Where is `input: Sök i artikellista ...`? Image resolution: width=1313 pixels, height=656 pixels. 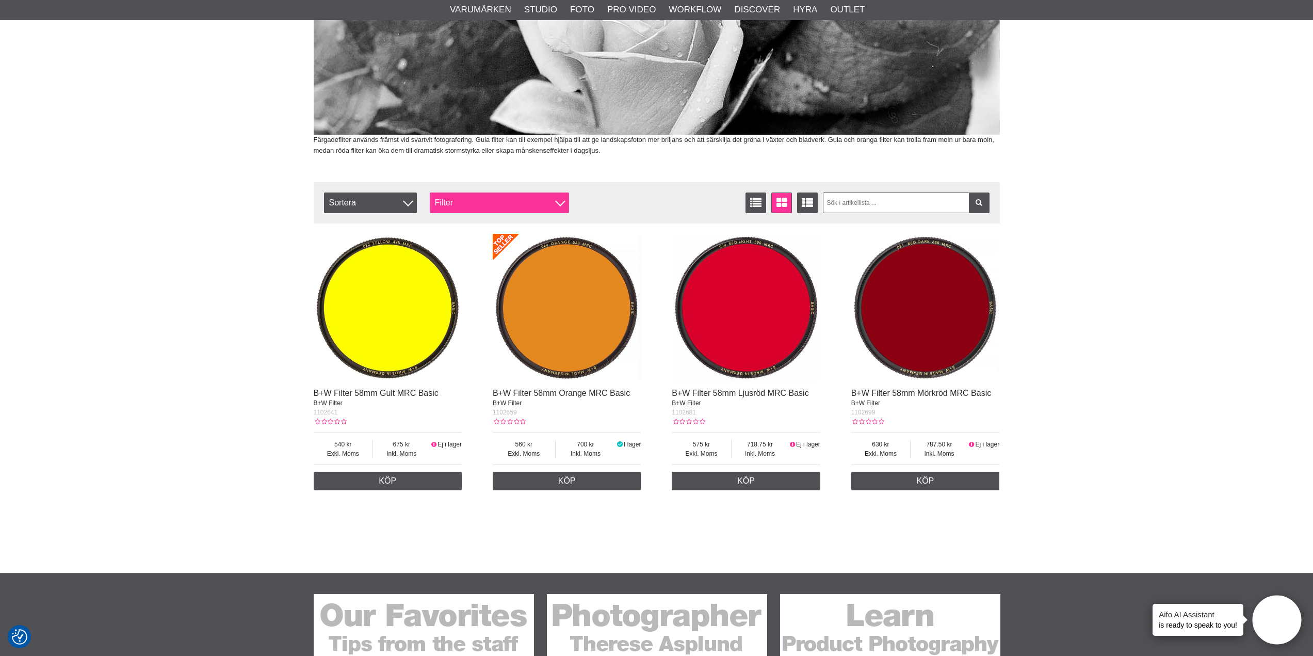 input: Sök i artikellista ... is located at coordinates (906, 203).